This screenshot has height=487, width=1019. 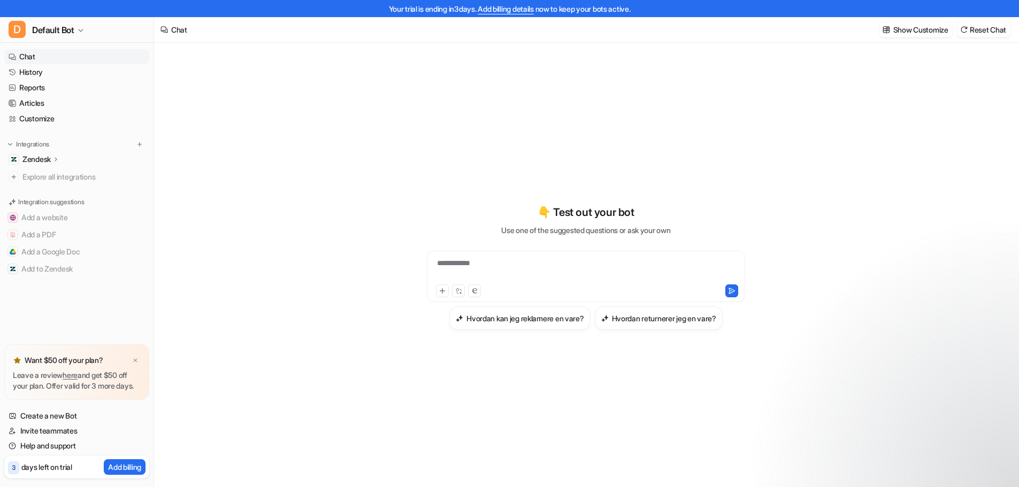 I want to click on button: Hvordan returnerer jeg en vare?Hvordan returnerer jeg en vare?, so click(x=659, y=318).